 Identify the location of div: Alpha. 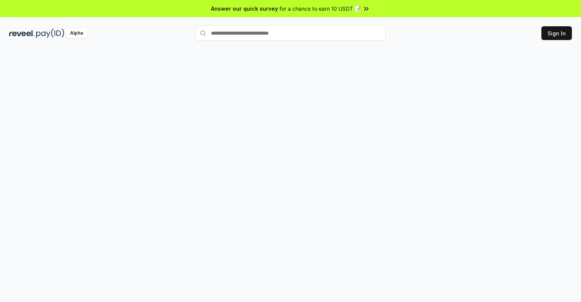
(76, 33).